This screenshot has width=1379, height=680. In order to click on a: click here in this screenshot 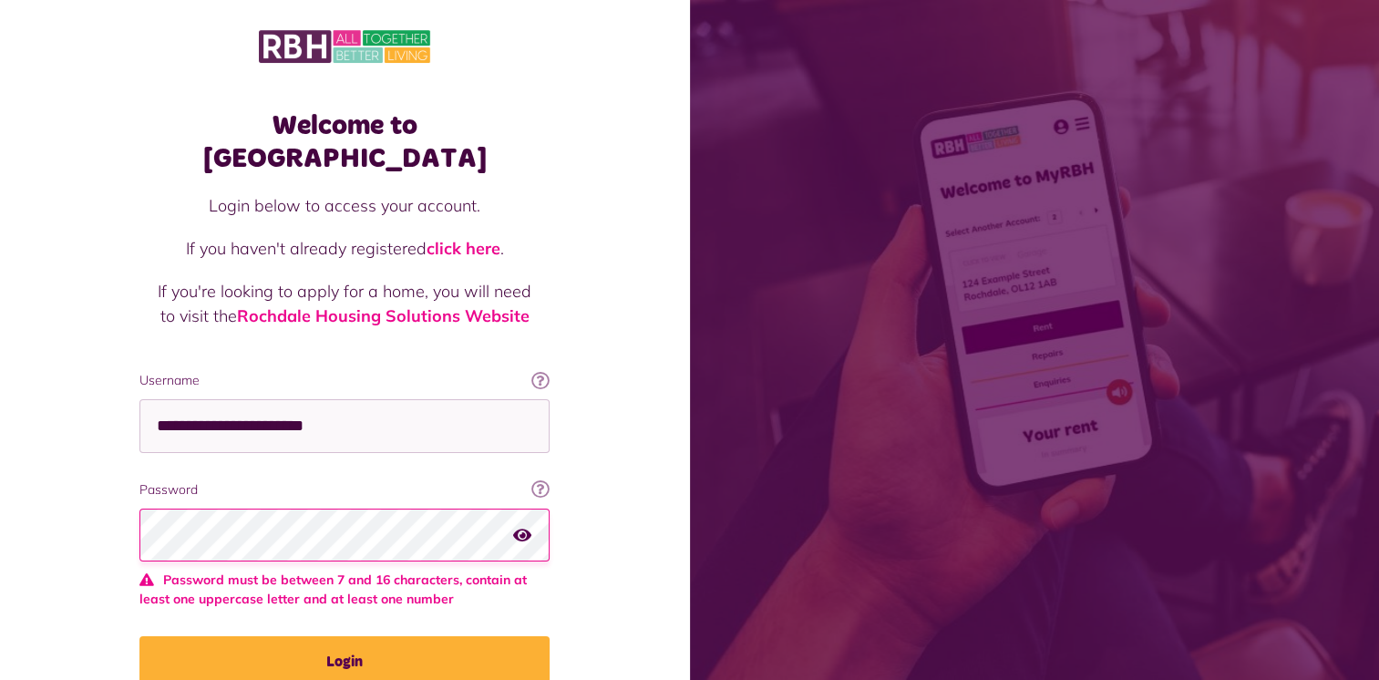, I will do `click(463, 248)`.